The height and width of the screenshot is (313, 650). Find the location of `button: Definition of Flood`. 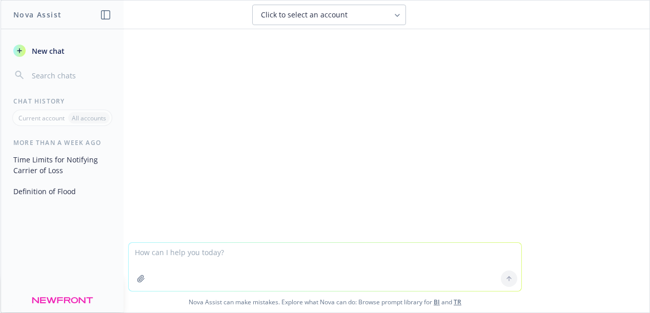

button: Definition of Flood is located at coordinates (62, 191).